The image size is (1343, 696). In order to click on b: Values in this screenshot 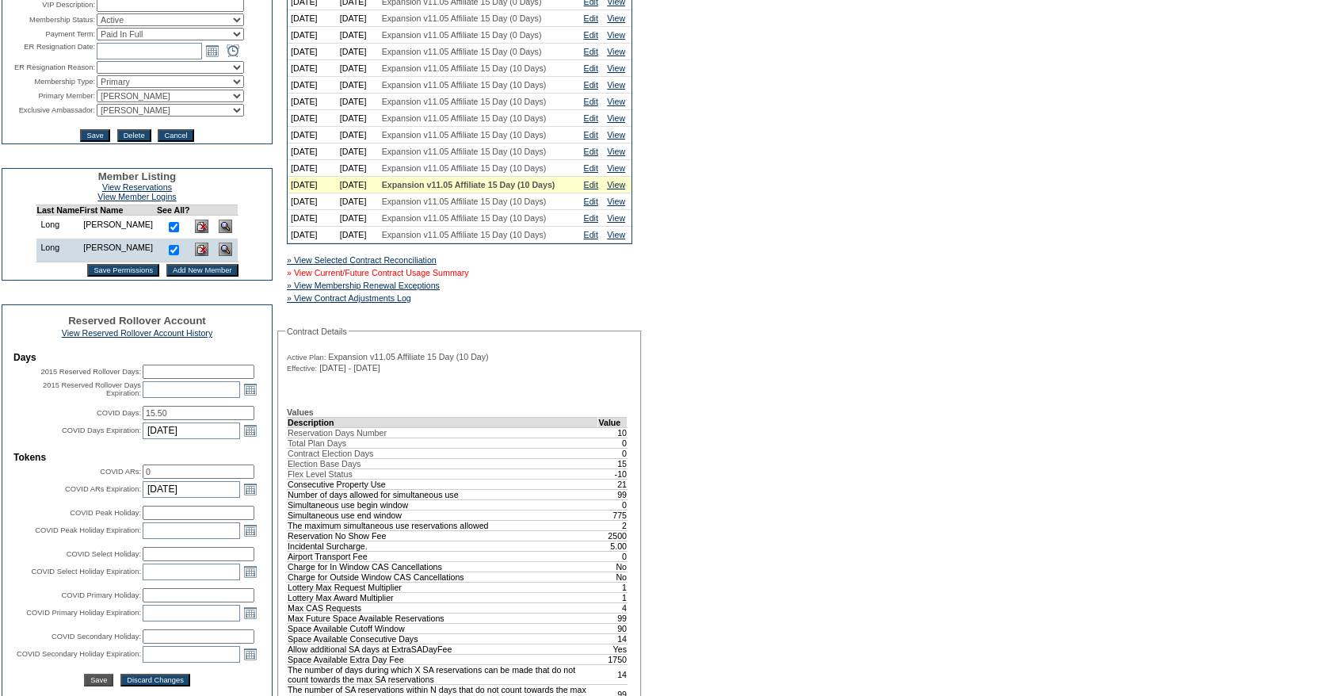, I will do `click(300, 412)`.